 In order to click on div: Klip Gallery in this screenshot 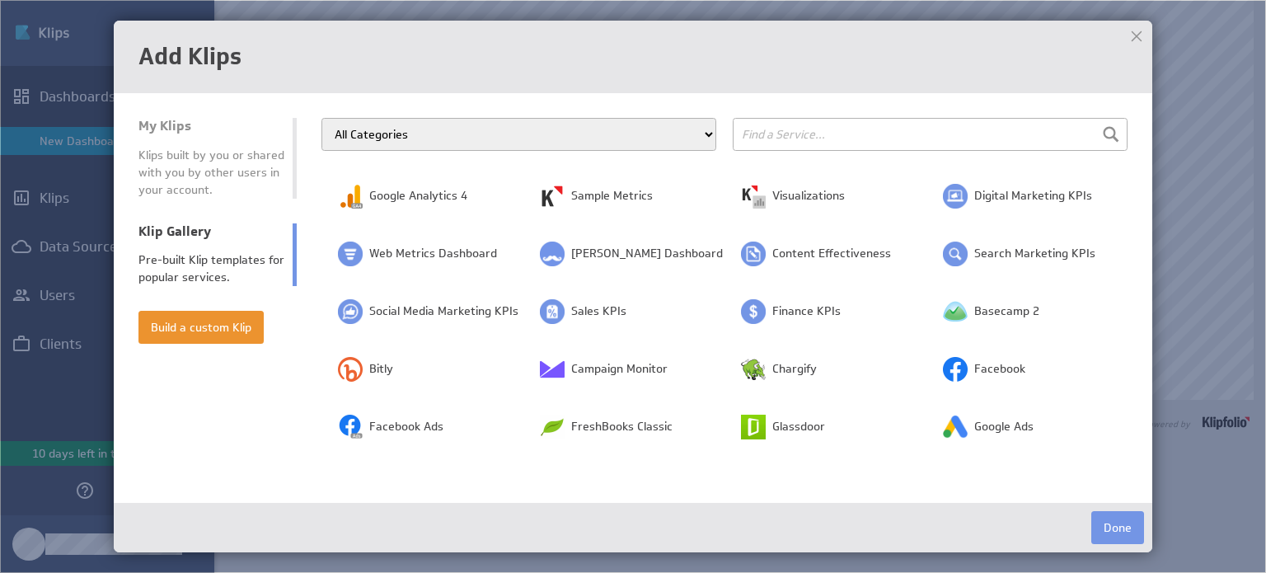, I will do `click(211, 232)`.